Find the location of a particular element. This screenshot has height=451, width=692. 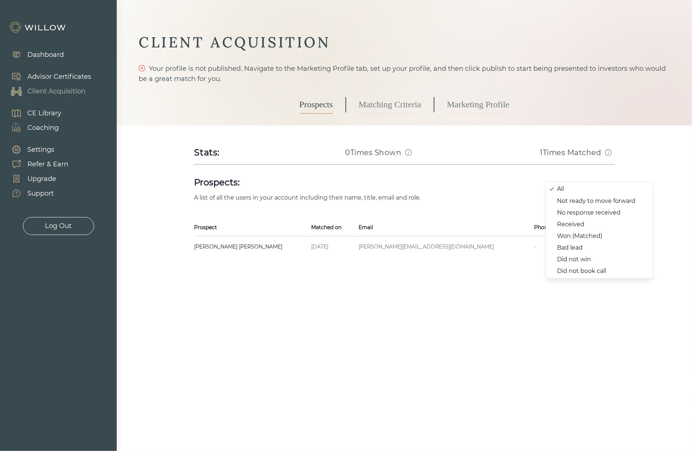

div: No response received is located at coordinates (596, 213).